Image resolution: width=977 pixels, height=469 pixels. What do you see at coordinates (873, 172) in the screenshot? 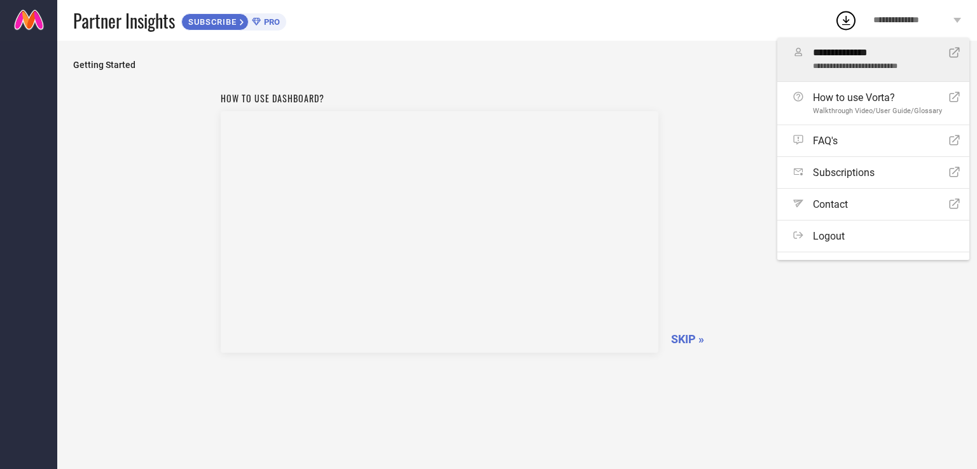
I see `a: Subscriptions` at bounding box center [873, 172].